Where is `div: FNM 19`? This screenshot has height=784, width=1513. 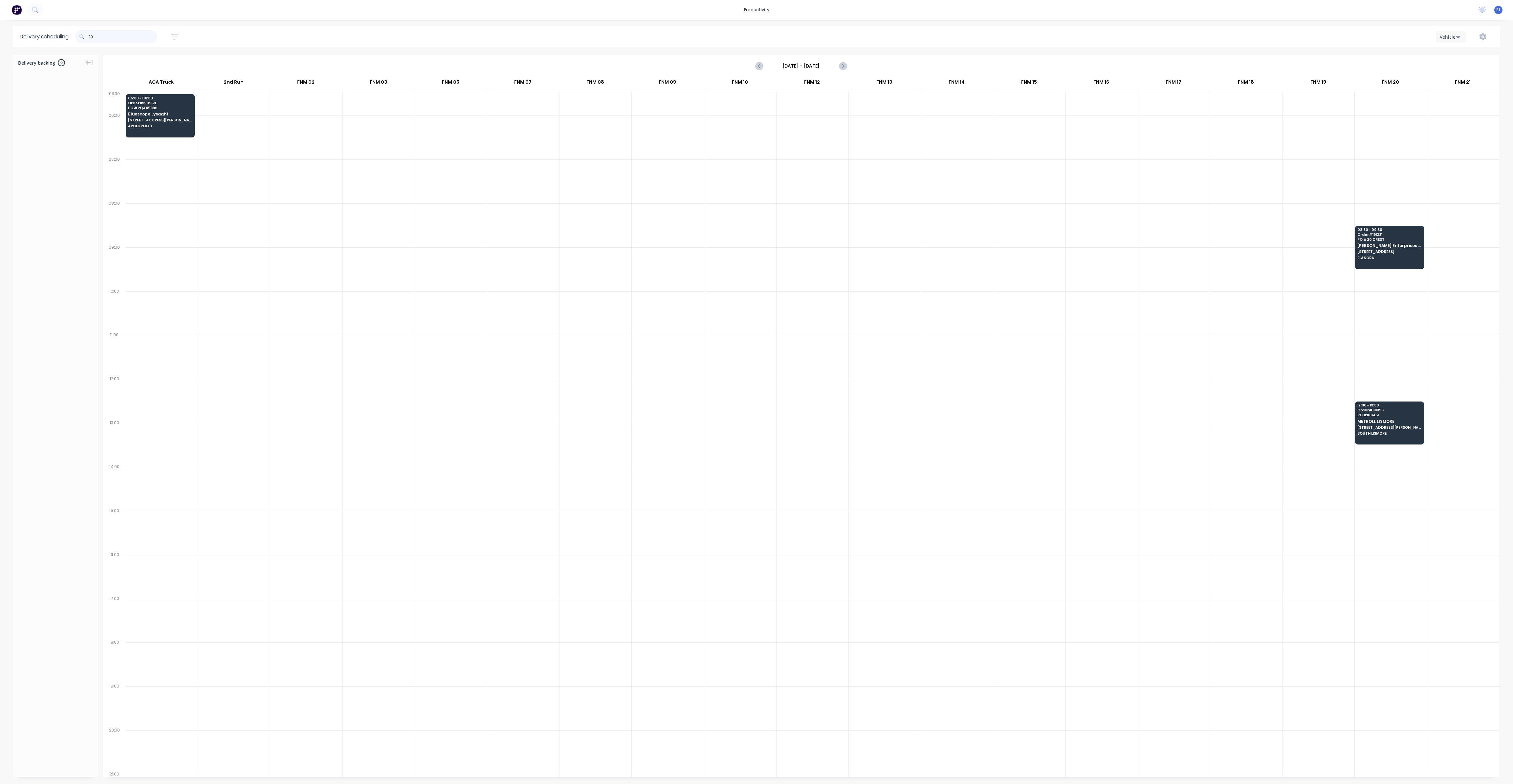 div: FNM 19 is located at coordinates (1318, 84).